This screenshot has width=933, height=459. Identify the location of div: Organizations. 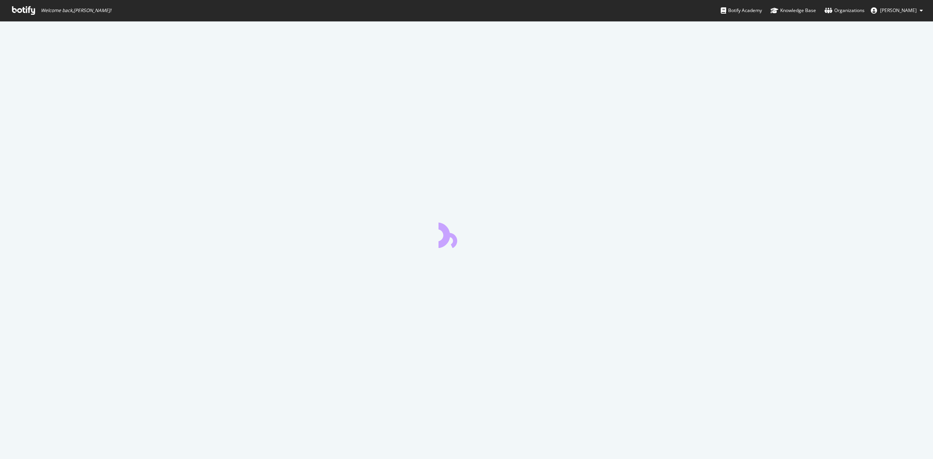
(844, 10).